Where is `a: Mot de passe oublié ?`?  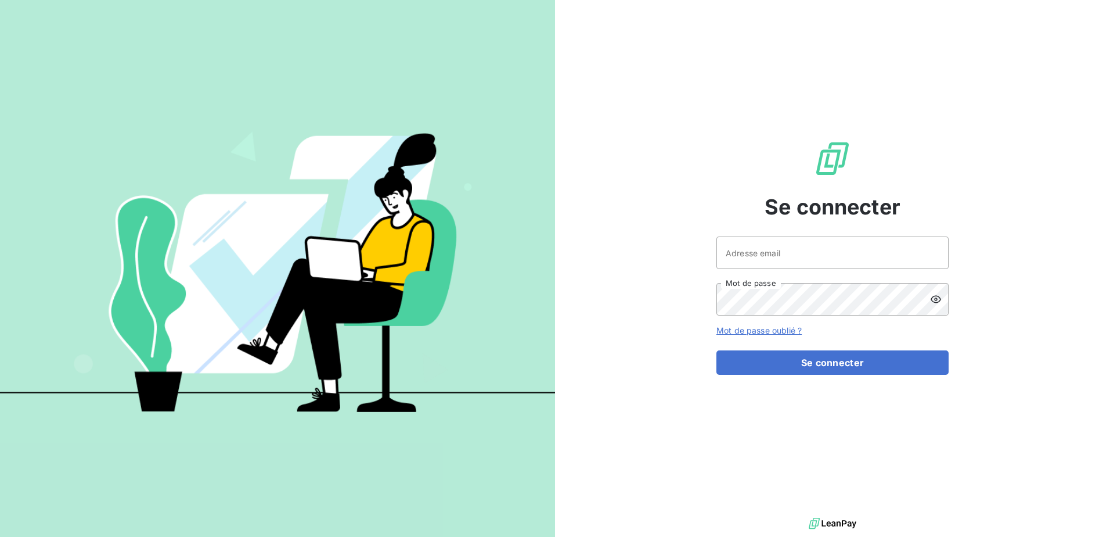 a: Mot de passe oublié ? is located at coordinates (759, 330).